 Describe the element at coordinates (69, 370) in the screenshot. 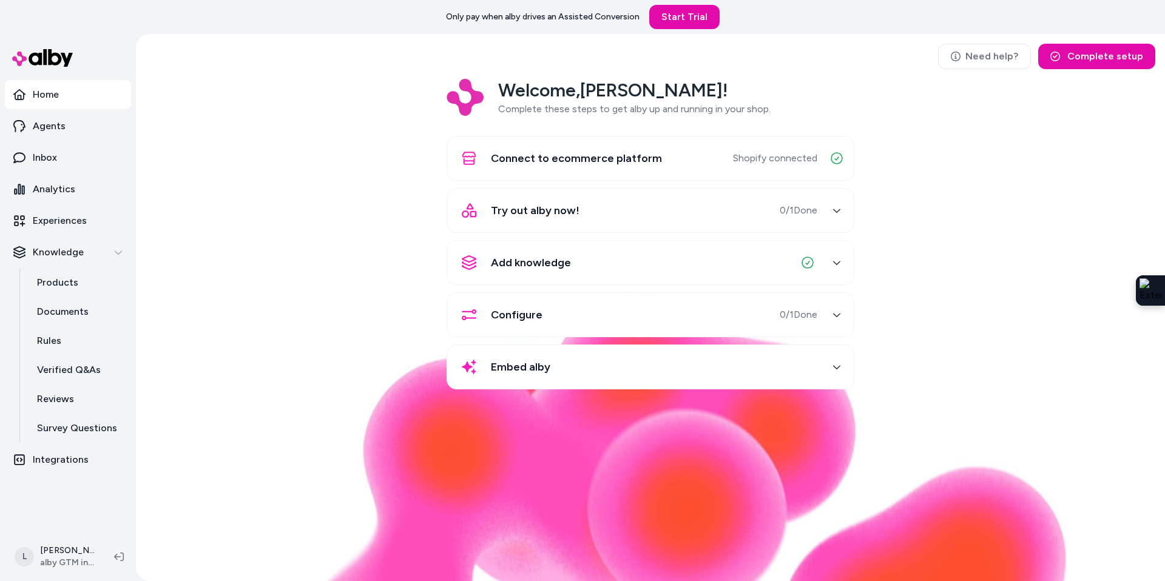

I see `p: Verified Q&As` at that location.